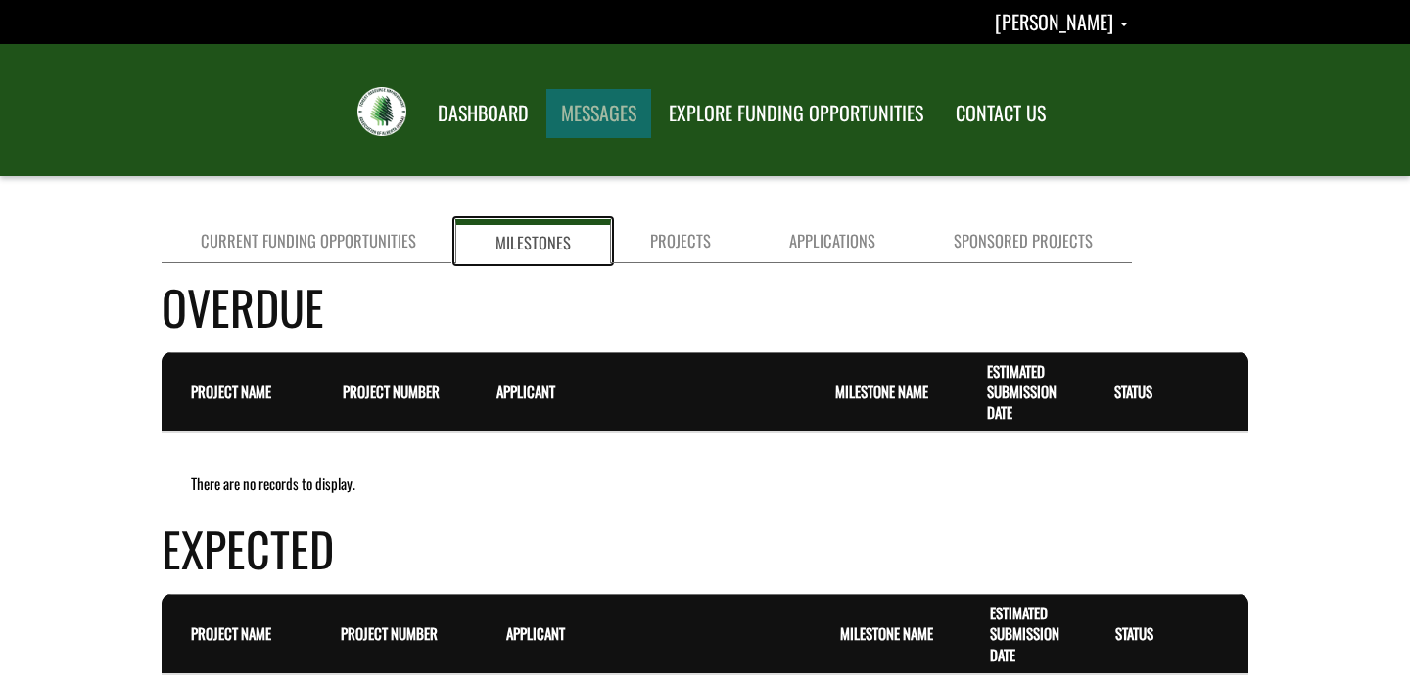 The height and width of the screenshot is (679, 1410). I want to click on a: MESSAGES, so click(598, 114).